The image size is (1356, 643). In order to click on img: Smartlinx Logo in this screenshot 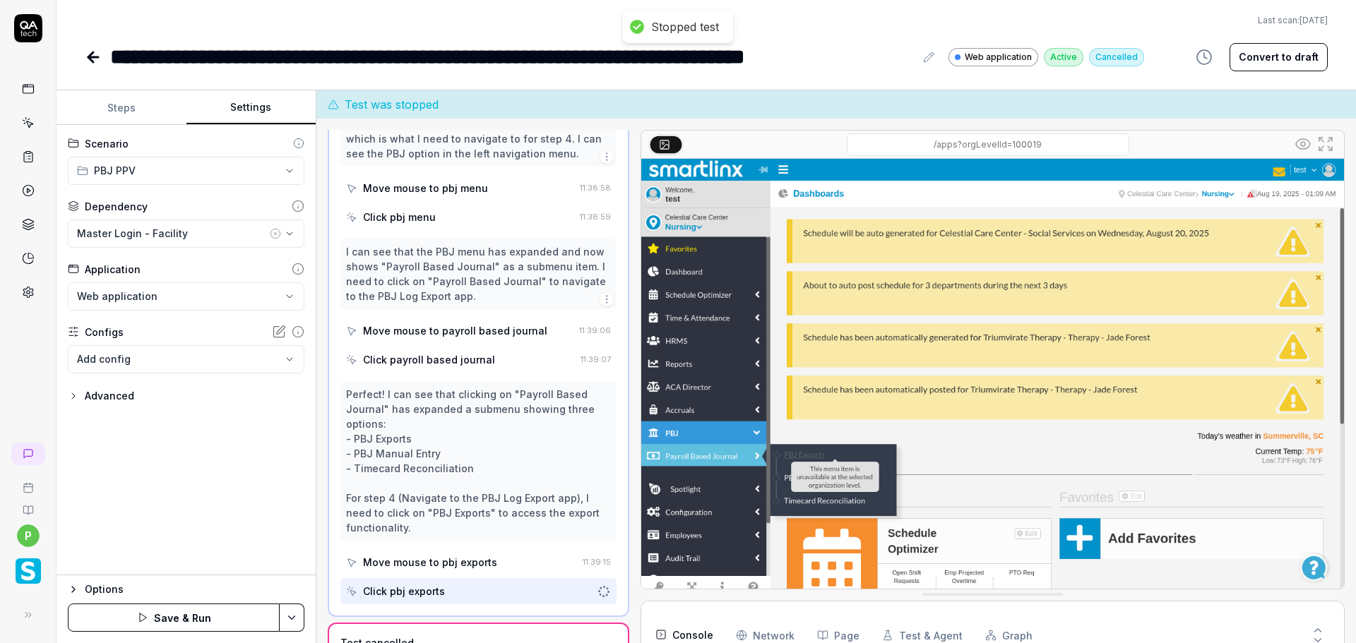, I will do `click(28, 571)`.